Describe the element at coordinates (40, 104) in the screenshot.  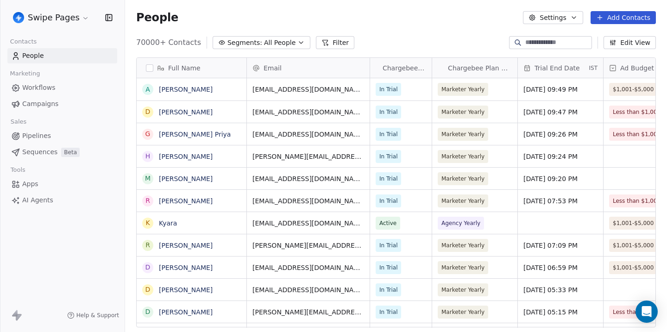
I see `span: Campaigns` at that location.